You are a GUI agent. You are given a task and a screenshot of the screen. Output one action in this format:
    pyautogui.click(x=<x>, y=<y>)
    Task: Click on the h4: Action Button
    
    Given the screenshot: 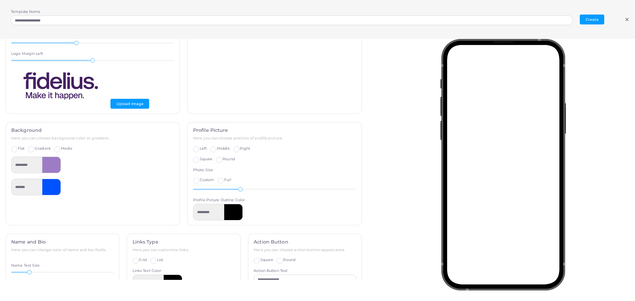 What is the action you would take?
    pyautogui.click(x=305, y=242)
    